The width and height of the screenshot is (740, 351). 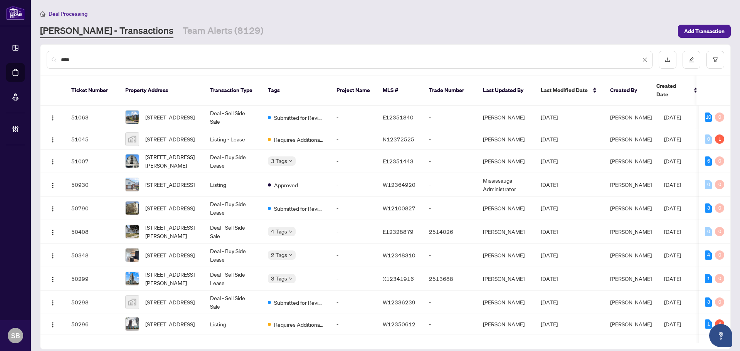 What do you see at coordinates (450, 279) in the screenshot?
I see `td: 2513688` at bounding box center [450, 279].